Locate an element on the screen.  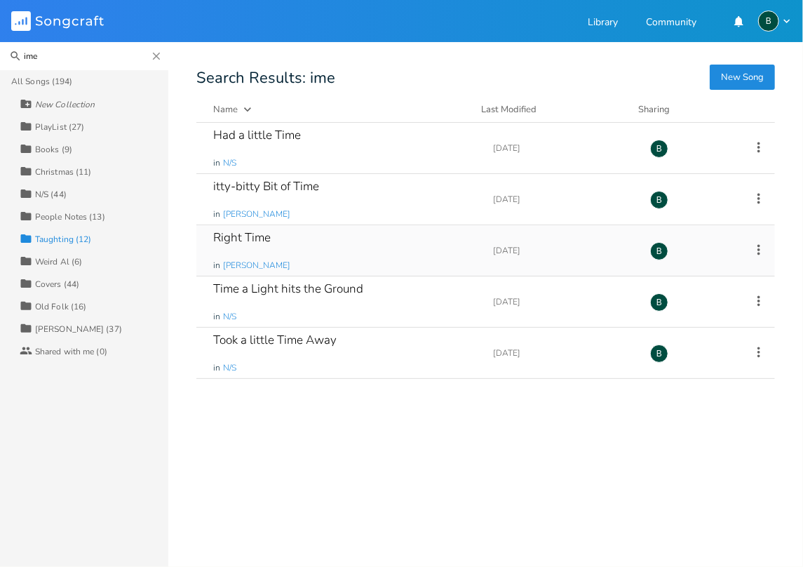
div: Christmas (11) is located at coordinates (63, 172).